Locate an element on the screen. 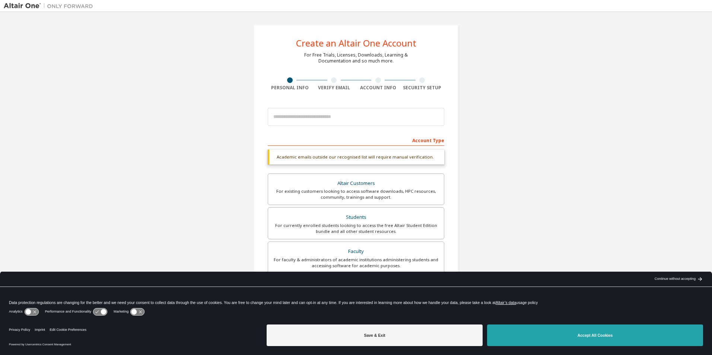 This screenshot has width=712, height=355. img: Altair One is located at coordinates (50, 6).